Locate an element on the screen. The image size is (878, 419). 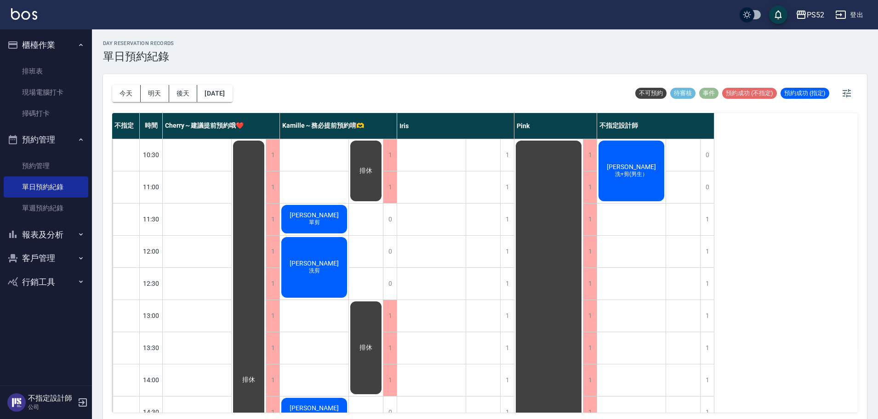
div: 10:30 is located at coordinates (151, 155).